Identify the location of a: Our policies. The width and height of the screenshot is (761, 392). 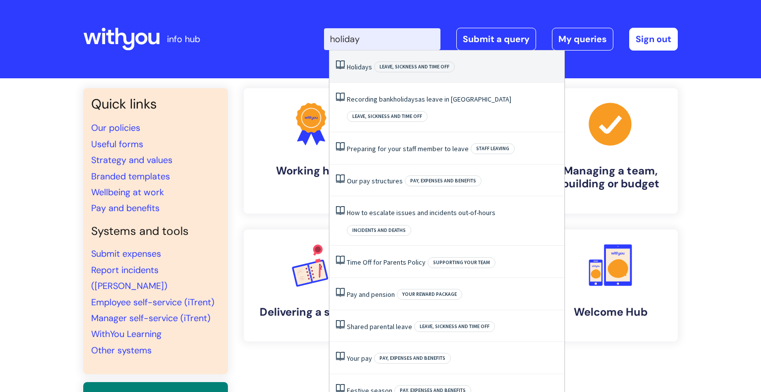
(115, 128).